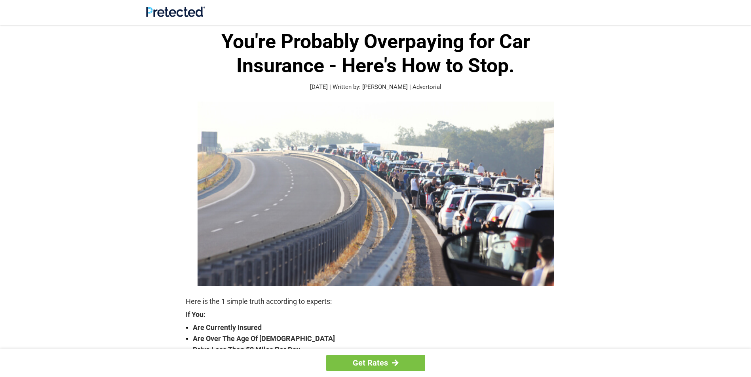 This screenshot has width=751, height=377. Describe the element at coordinates (375, 54) in the screenshot. I see `h1: You're Probably Overpaying for Car Insurance - Here's How to Stop.` at that location.